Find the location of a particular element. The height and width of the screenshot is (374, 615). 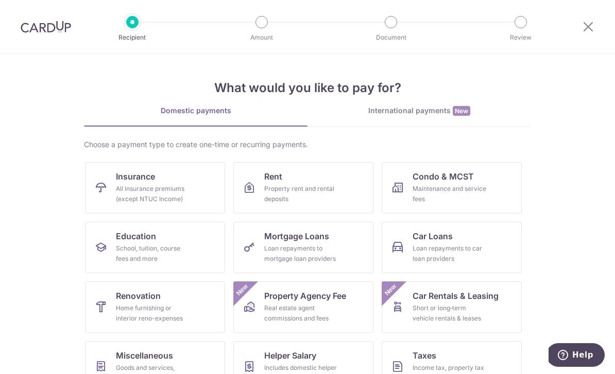

span: Insurance is located at coordinates (135, 177).